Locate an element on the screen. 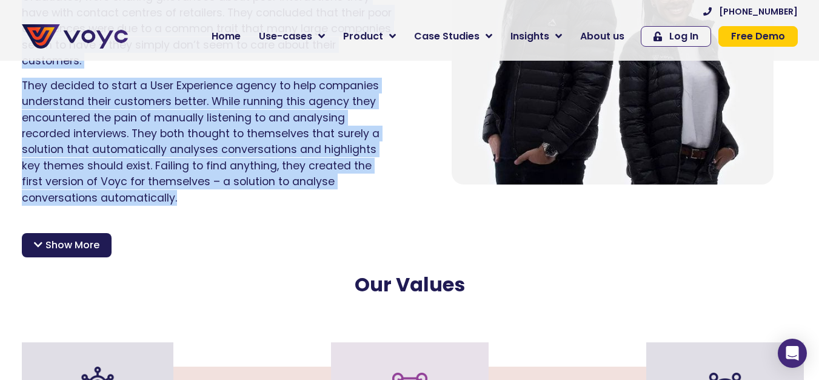  div: Show More is located at coordinates (67, 245).